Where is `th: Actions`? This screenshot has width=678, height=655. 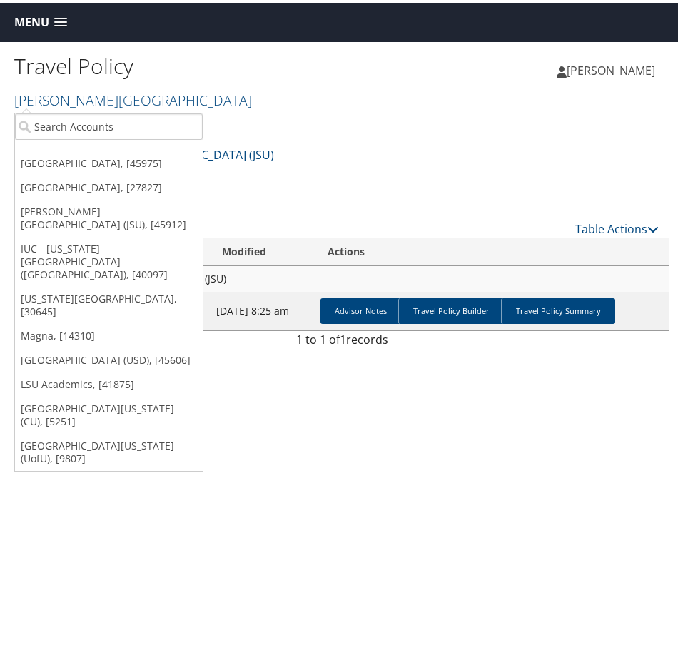 th: Actions is located at coordinates (492, 249).